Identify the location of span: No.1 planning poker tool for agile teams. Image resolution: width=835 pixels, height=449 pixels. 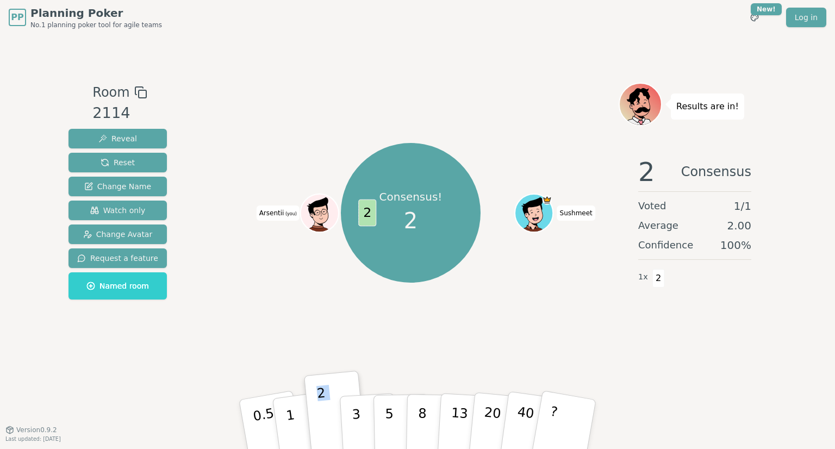
(96, 25).